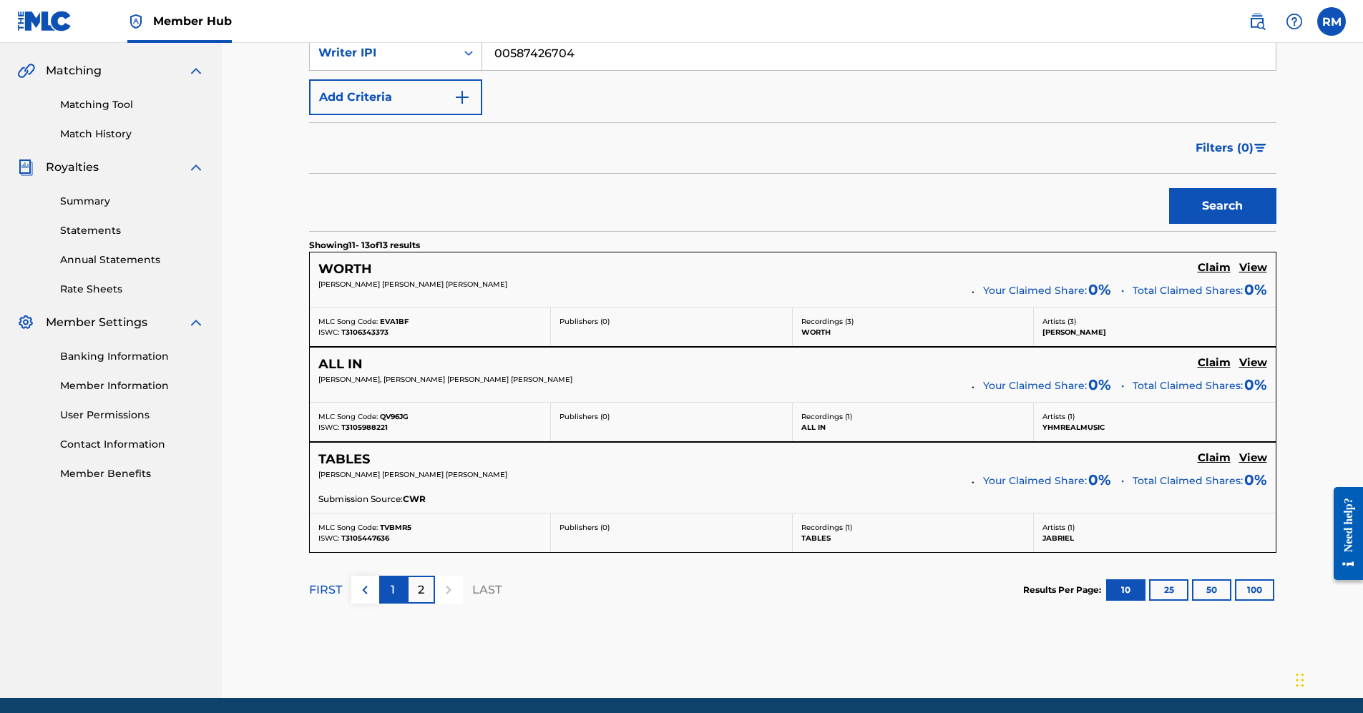  I want to click on img: search, so click(1257, 21).